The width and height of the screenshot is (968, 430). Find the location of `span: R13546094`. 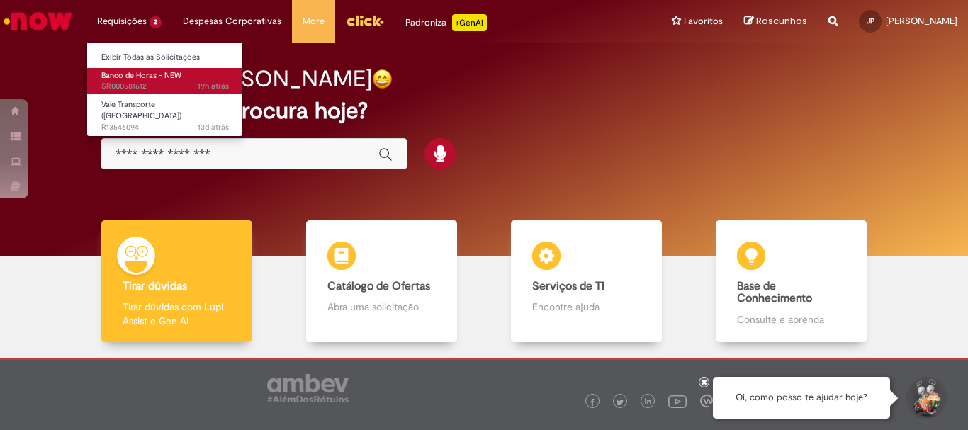

span: R13546094 is located at coordinates (165, 128).